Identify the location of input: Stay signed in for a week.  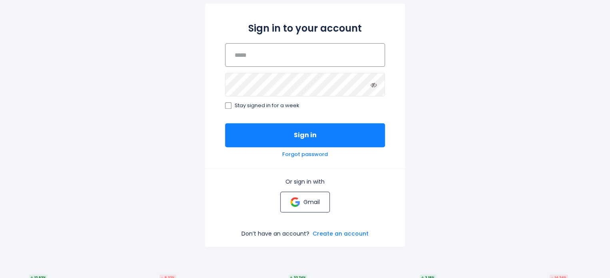
(228, 106).